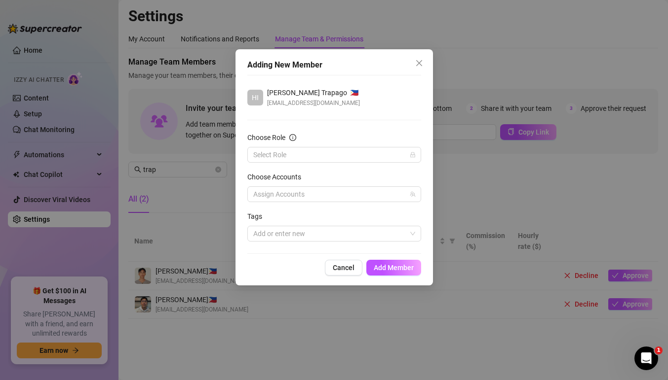 The image size is (668, 380). Describe the element at coordinates (266, 138) in the screenshot. I see `div: Choose Role` at that location.